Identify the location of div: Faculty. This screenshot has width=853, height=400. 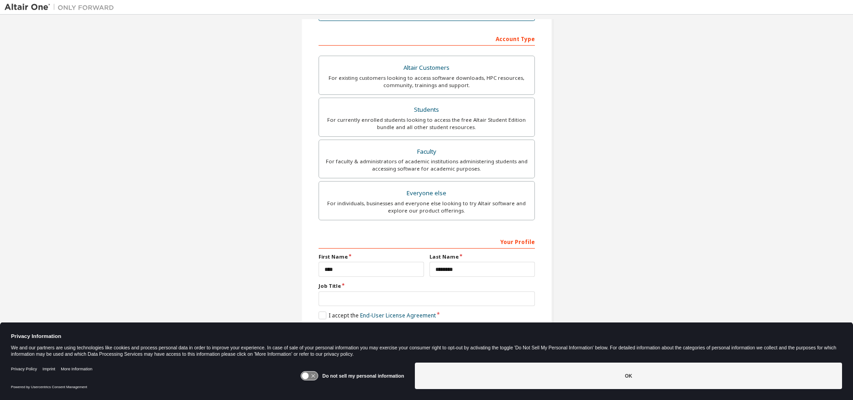
(427, 152).